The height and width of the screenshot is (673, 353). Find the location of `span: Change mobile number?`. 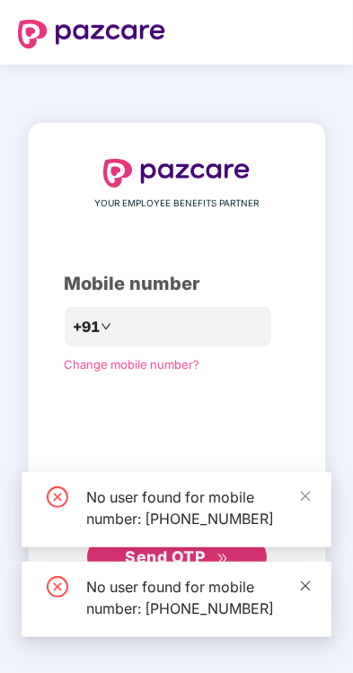

span: Change mobile number? is located at coordinates (132, 364).